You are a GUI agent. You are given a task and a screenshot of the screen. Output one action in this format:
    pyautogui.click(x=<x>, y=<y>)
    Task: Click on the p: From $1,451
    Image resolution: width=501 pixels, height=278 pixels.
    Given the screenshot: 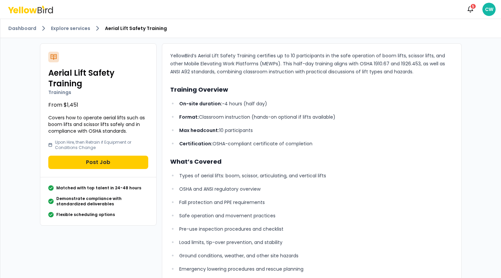 What is the action you would take?
    pyautogui.click(x=98, y=105)
    